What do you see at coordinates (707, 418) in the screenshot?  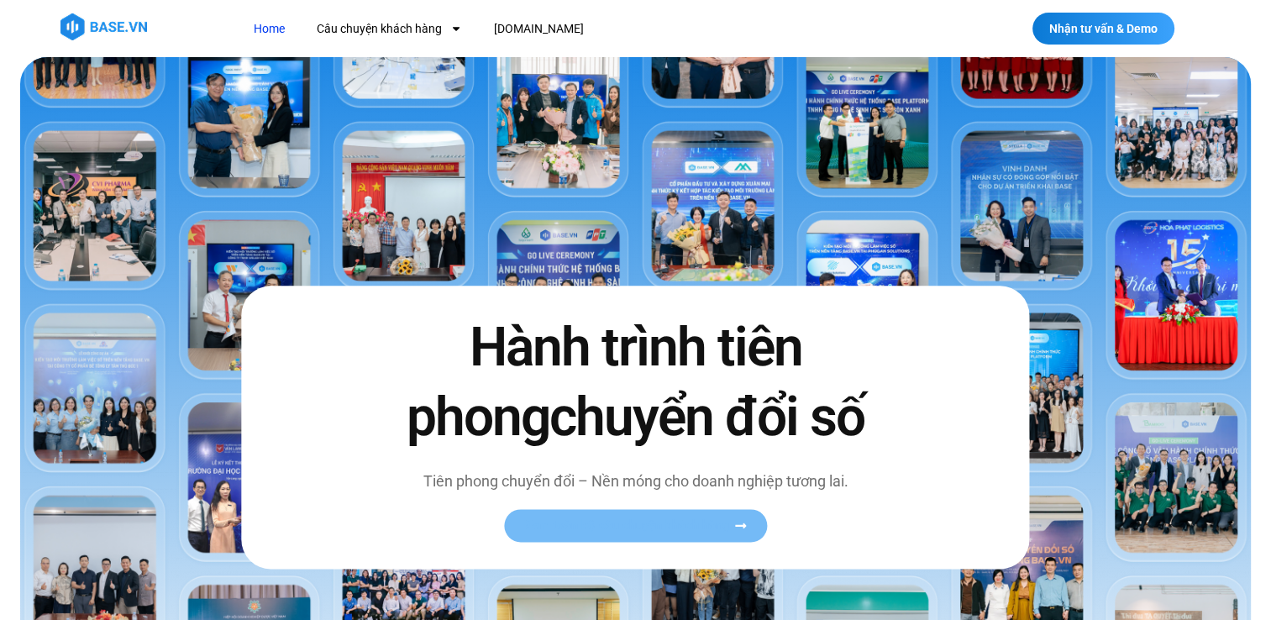 I see `span: chuyển đổi số` at bounding box center [707, 418].